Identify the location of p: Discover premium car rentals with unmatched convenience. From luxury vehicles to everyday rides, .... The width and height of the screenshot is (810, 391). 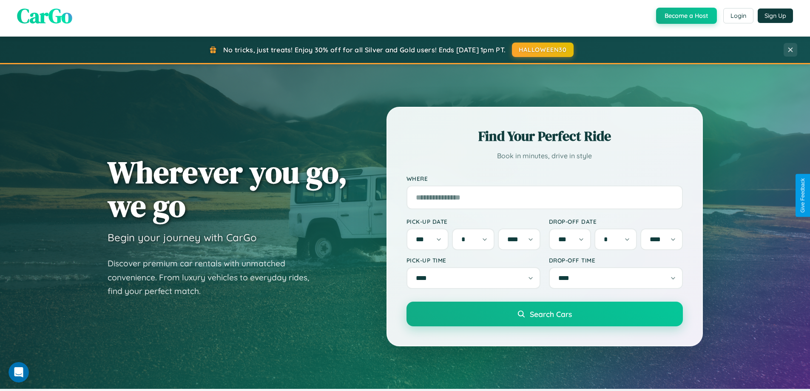
(214, 277).